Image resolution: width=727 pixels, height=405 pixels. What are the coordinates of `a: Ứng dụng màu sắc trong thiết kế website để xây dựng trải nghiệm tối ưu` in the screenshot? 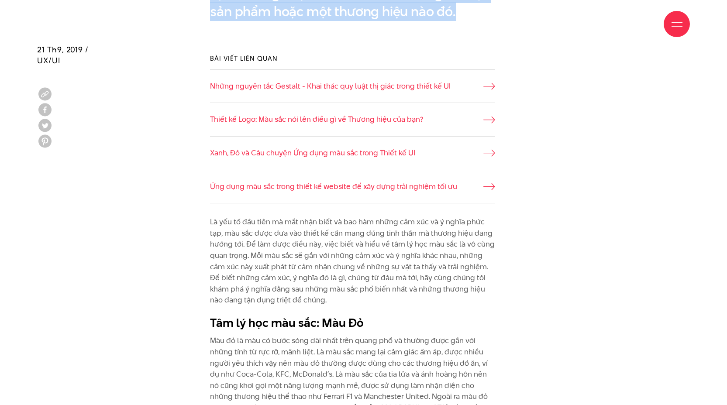 It's located at (352, 187).